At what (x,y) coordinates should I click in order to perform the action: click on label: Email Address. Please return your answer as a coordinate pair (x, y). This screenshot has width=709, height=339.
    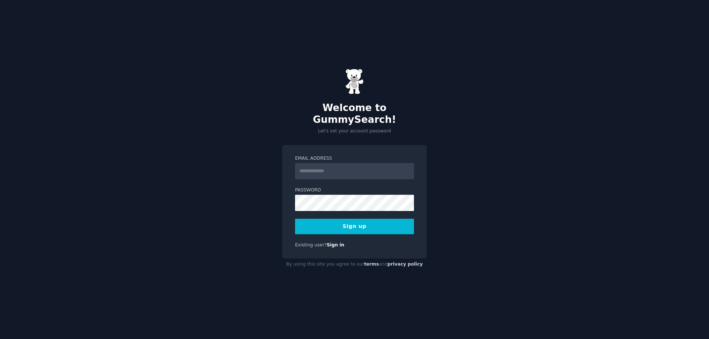
    Looking at the image, I should click on (355, 159).